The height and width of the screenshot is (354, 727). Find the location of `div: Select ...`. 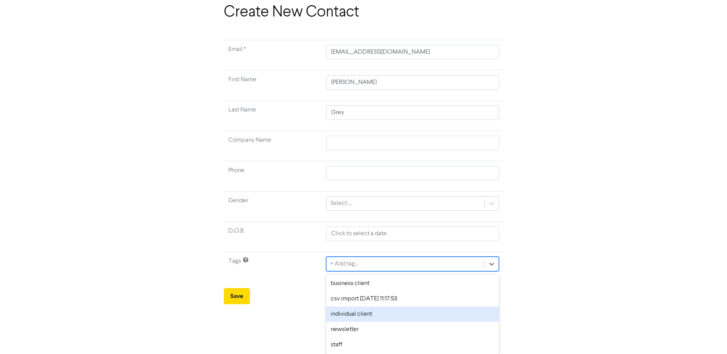

div: Select ... is located at coordinates (341, 204).